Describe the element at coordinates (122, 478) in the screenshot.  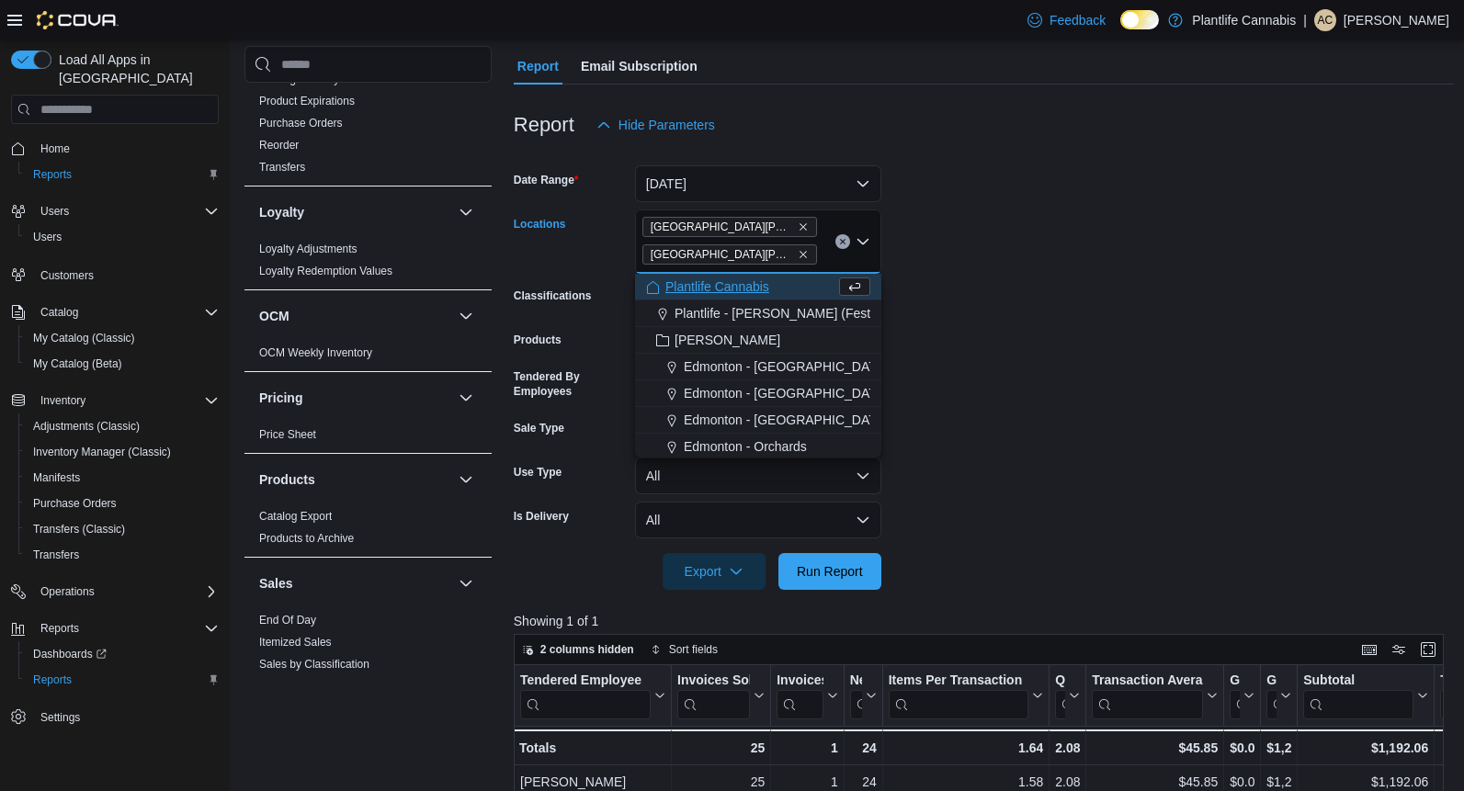
I see `span: Manifests` at that location.